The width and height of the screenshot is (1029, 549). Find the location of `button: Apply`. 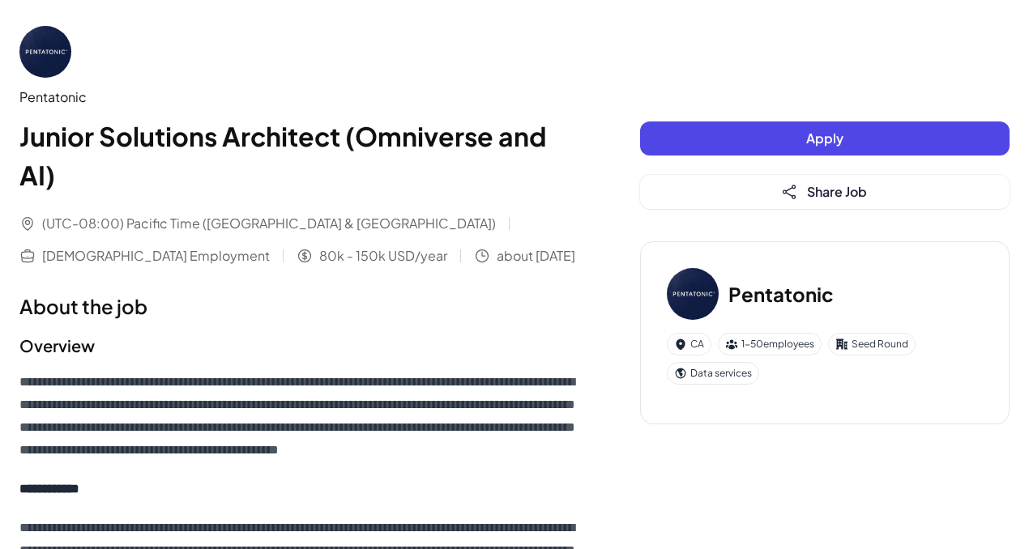

button: Apply is located at coordinates (825, 139).